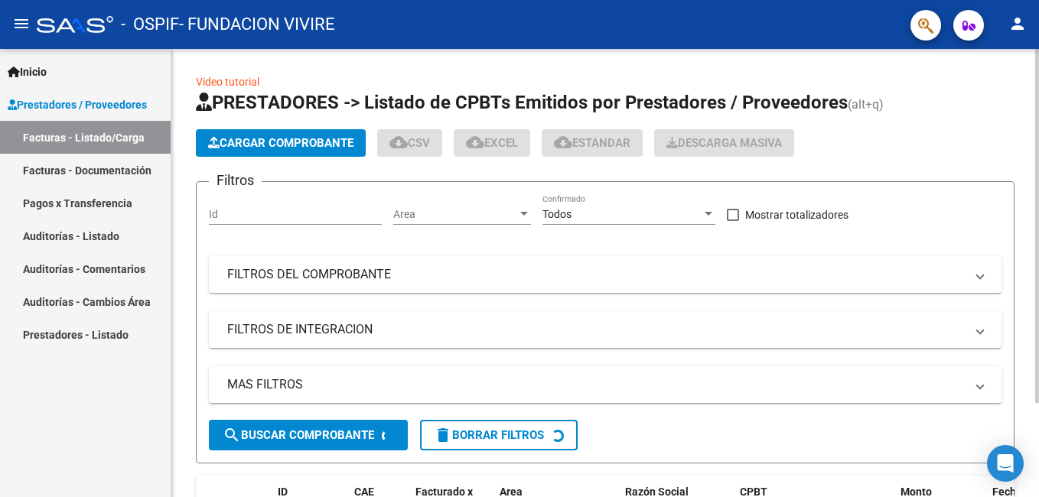  I want to click on mat-icon: delete, so click(443, 435).